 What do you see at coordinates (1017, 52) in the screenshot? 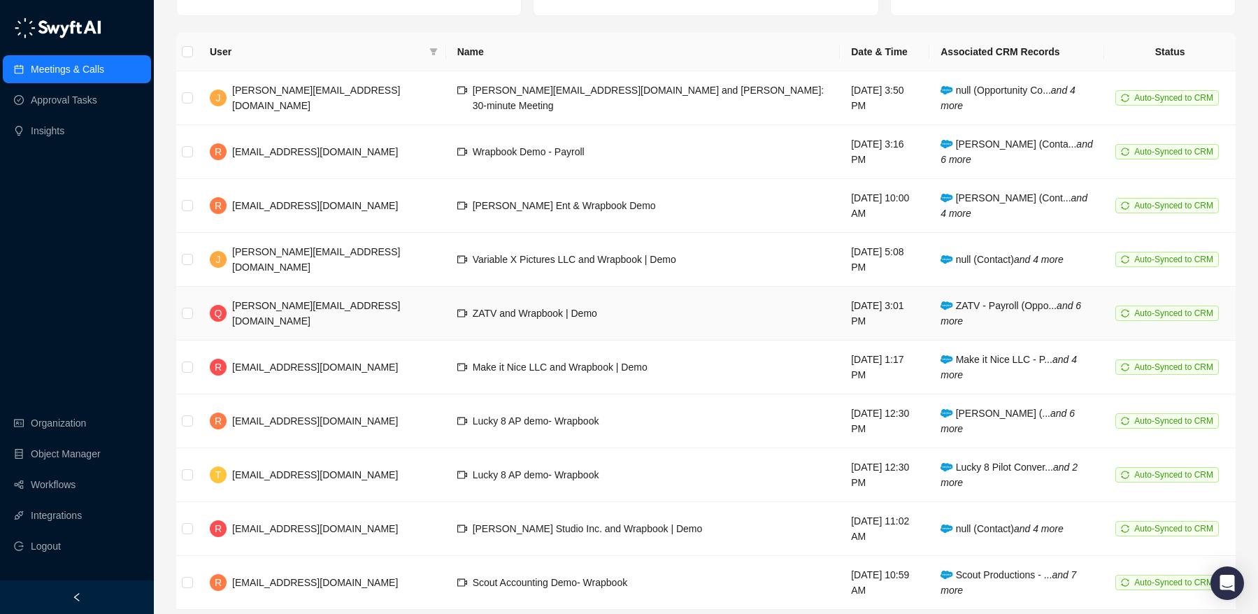
I see `th: Associated CRM Records` at bounding box center [1017, 52].